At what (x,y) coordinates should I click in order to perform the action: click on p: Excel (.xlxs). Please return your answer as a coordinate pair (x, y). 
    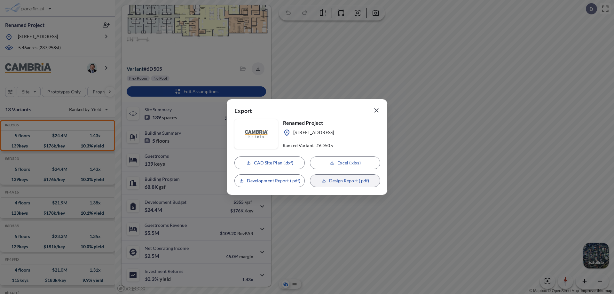
    Looking at the image, I should click on (349, 163).